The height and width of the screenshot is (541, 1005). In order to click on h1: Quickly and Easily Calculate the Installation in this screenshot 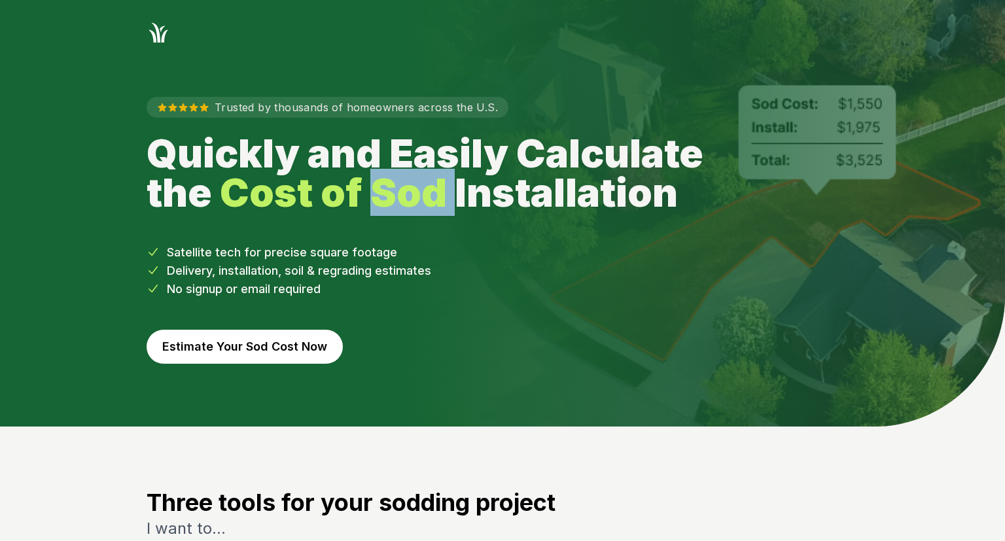, I will do `click(440, 173)`.